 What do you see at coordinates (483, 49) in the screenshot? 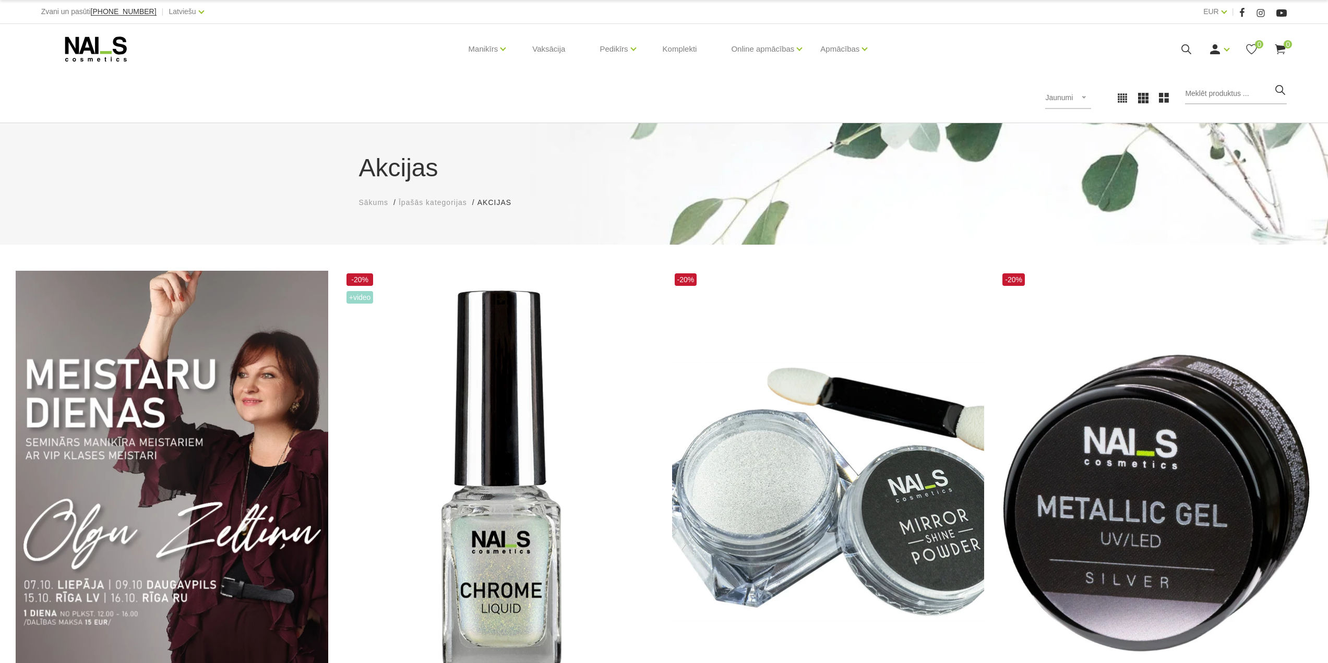
I see `a: Manikīrs` at bounding box center [483, 49].